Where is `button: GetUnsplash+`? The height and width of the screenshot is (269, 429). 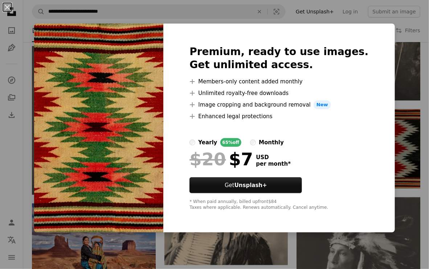
button: GetUnsplash+ is located at coordinates (245, 185).